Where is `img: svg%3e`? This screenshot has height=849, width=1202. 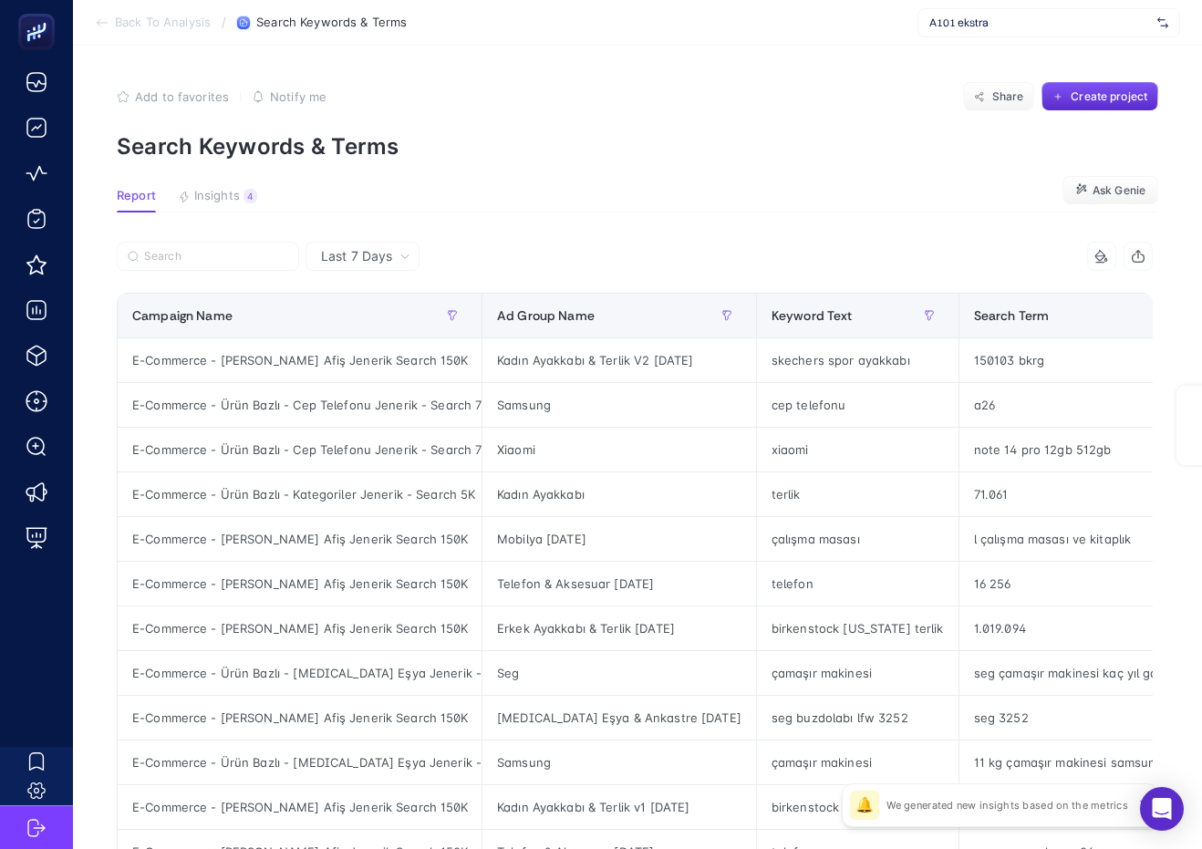
img: svg%3e is located at coordinates (1163, 23).